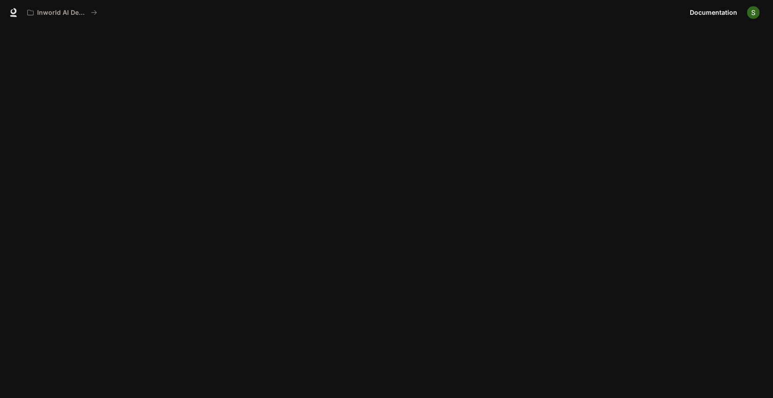  Describe the element at coordinates (714, 13) in the screenshot. I see `span: Documentation` at that location.